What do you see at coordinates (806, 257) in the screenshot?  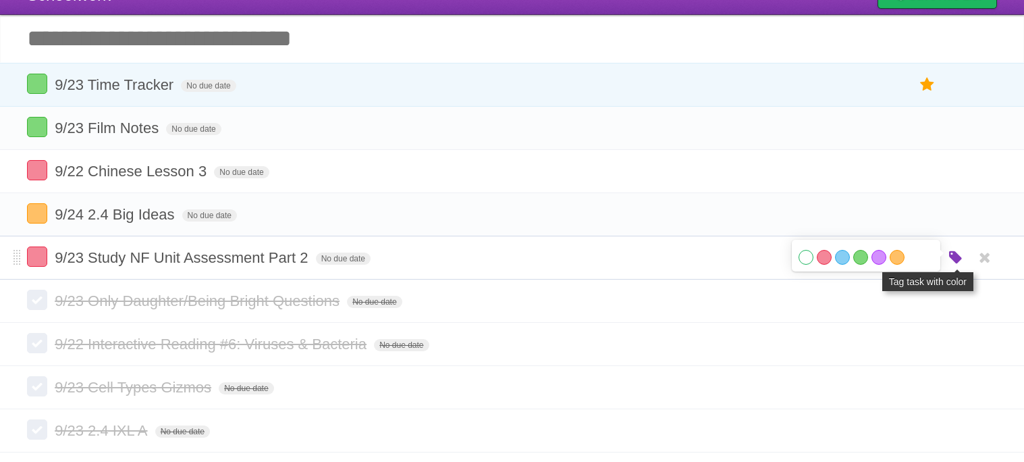 I see `label: White` at bounding box center [806, 257].